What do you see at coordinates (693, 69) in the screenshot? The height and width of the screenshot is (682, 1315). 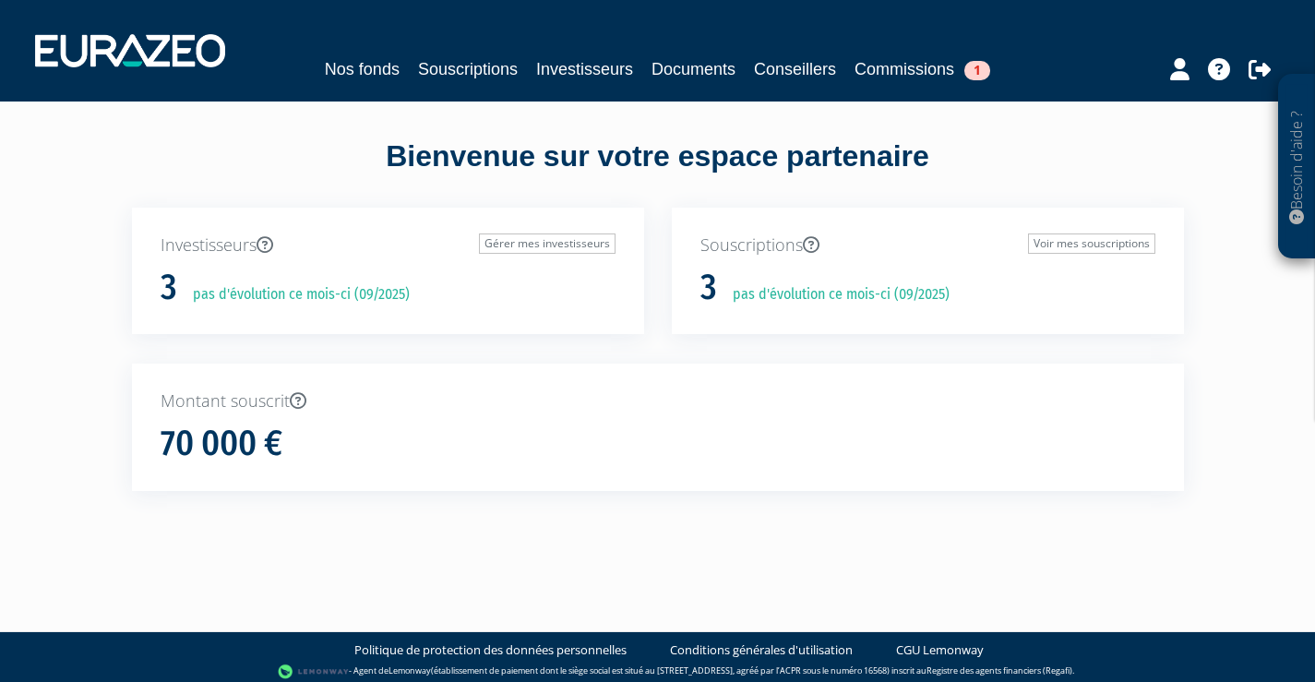 I see `a: Documents` at bounding box center [693, 69].